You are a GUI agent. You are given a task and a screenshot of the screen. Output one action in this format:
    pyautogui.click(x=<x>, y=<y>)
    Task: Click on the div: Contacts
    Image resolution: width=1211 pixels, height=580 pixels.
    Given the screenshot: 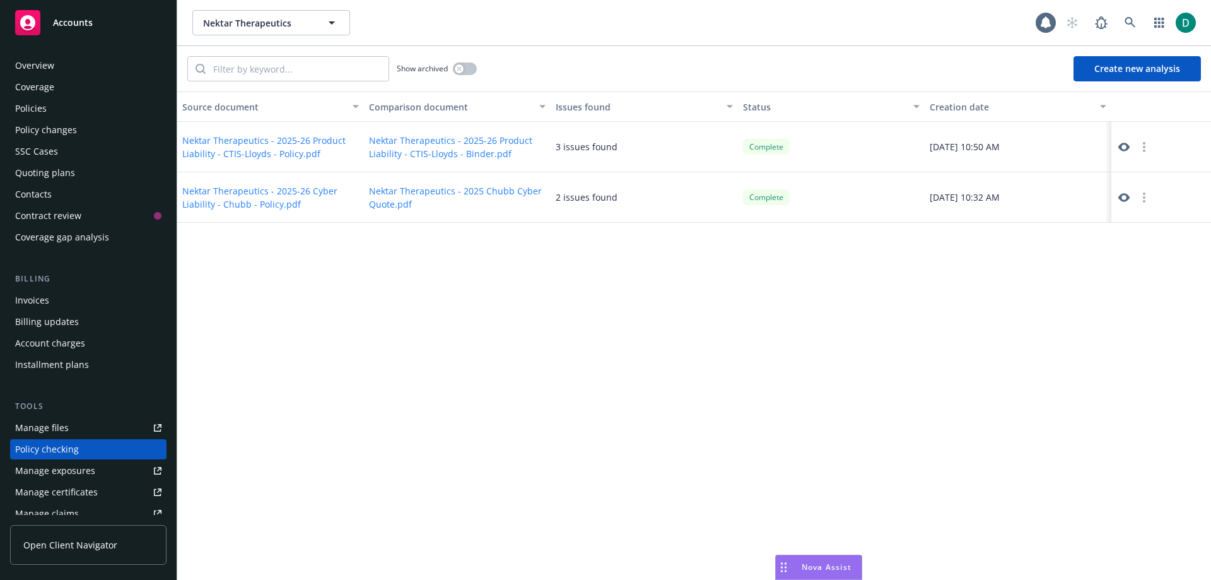 What is the action you would take?
    pyautogui.click(x=33, y=194)
    